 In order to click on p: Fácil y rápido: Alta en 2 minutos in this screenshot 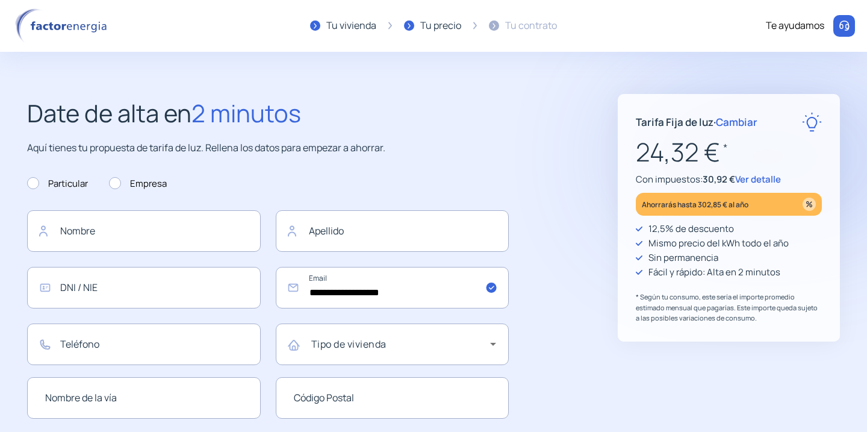, I will do `click(714, 272)`.